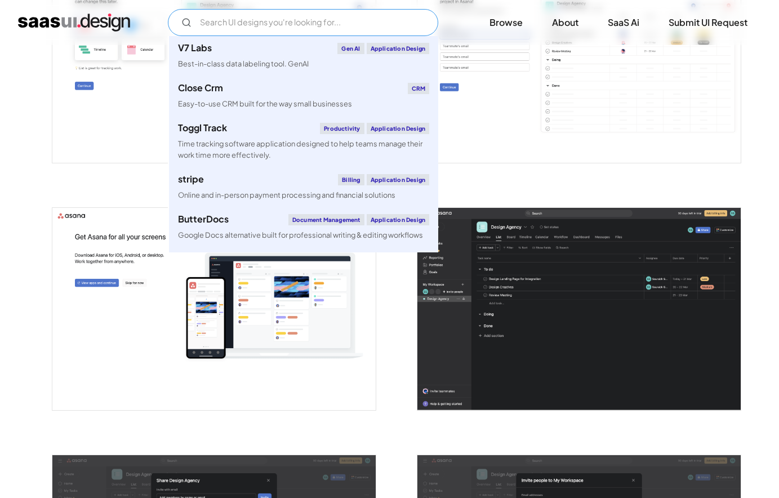 This screenshot has width=779, height=498. I want to click on a: home, so click(74, 23).